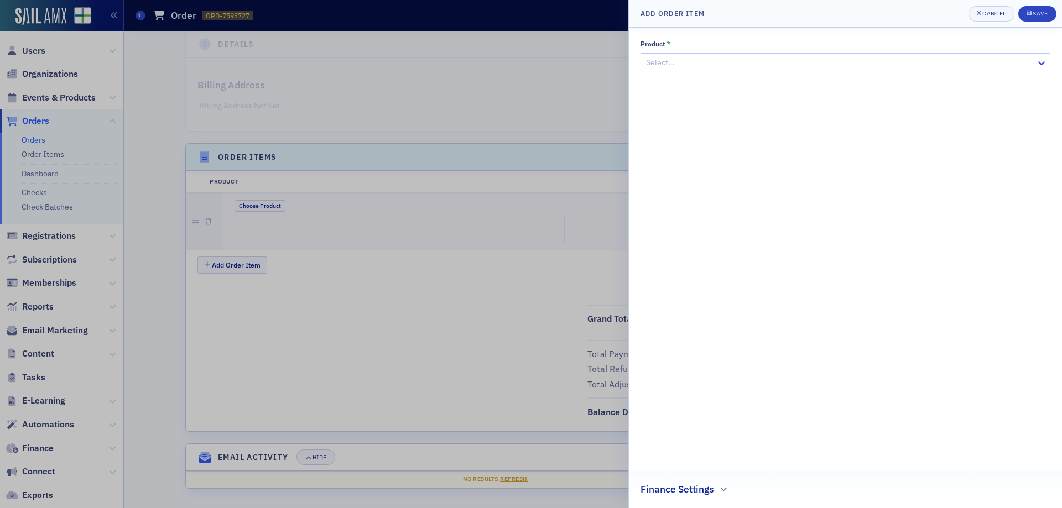 Image resolution: width=1062 pixels, height=508 pixels. What do you see at coordinates (669, 44) in the screenshot?
I see `abbr: This field is required` at bounding box center [669, 44].